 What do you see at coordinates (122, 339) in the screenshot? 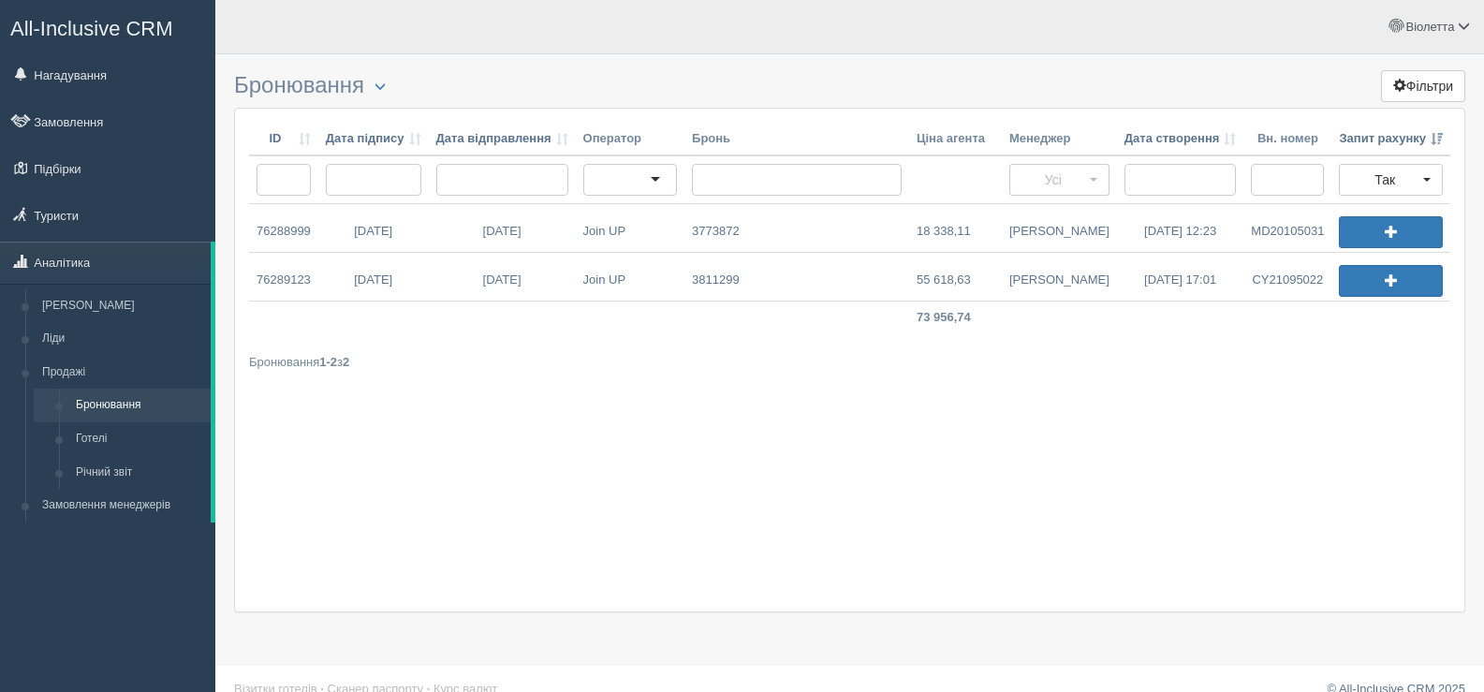
I see `a: Ліди` at bounding box center [122, 339].